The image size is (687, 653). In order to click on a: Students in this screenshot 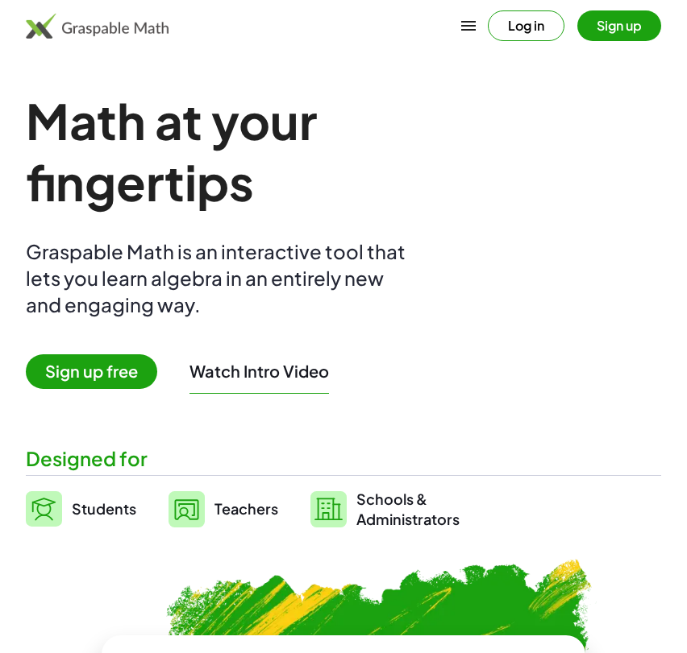, I will do `click(81, 509)`.